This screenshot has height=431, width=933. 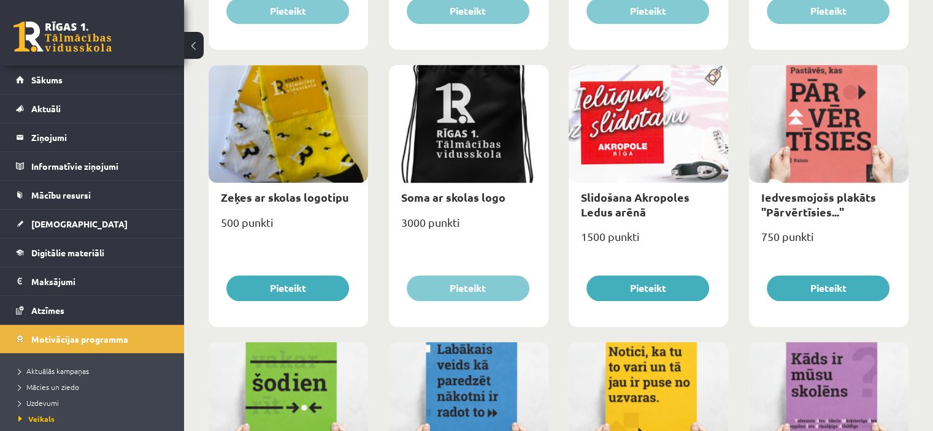 I want to click on div: 3000 punkti, so click(x=469, y=228).